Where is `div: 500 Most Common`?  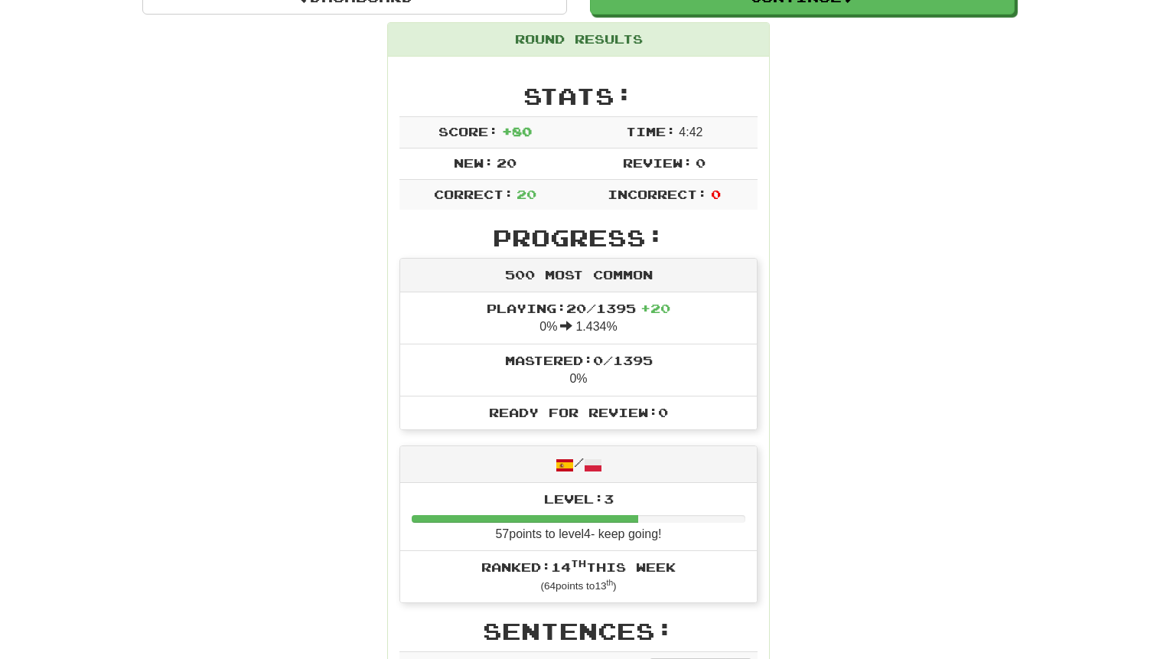 div: 500 Most Common is located at coordinates (579, 276).